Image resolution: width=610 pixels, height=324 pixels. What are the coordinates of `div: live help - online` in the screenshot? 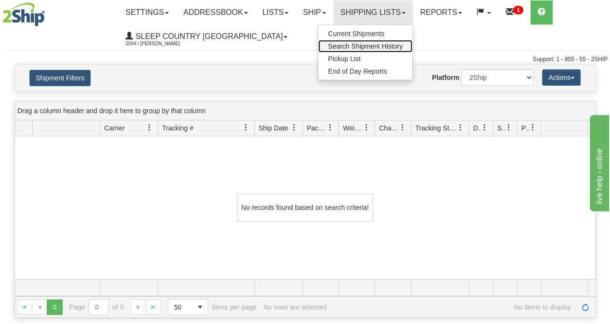 It's located at (48, 12).